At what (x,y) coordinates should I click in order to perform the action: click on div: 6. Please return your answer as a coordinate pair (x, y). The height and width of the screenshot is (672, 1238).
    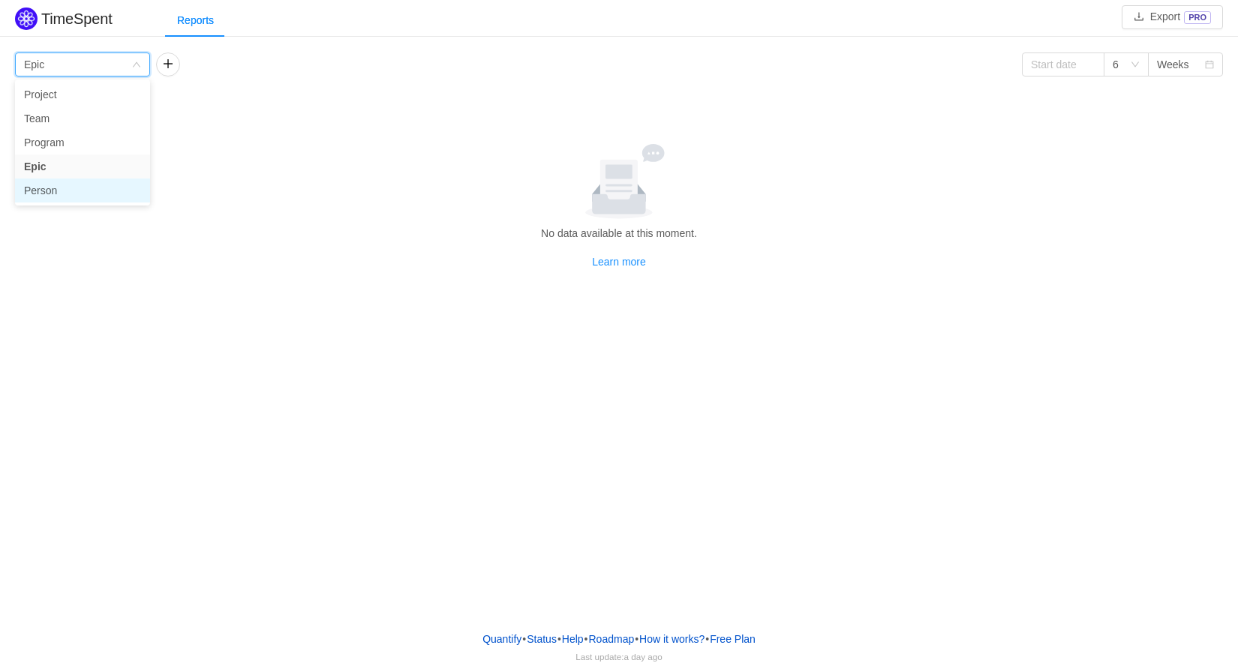
    Looking at the image, I should click on (1116, 65).